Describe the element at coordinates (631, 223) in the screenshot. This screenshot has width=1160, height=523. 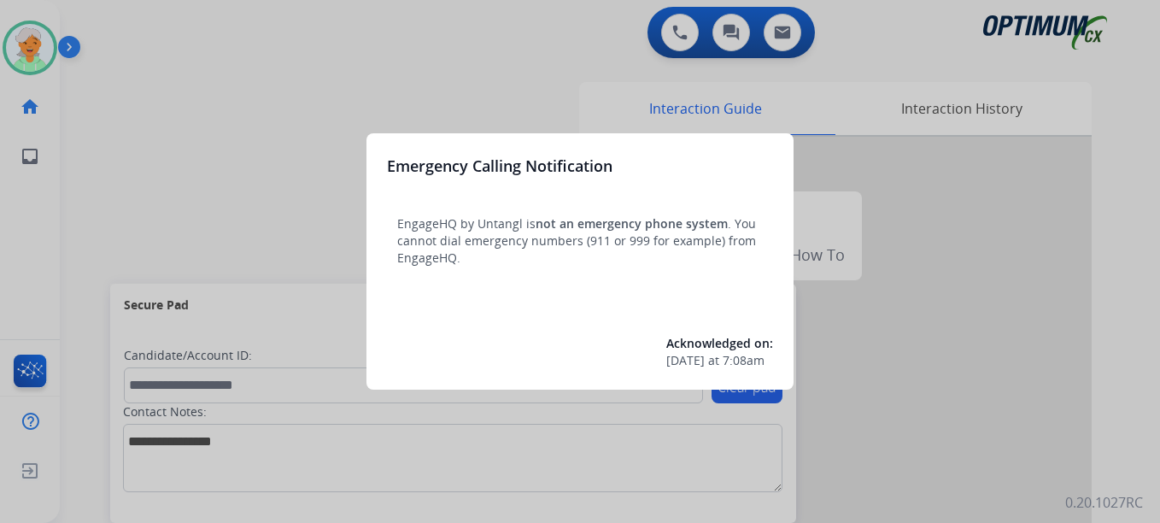
I see `span: not an emergency phone system` at that location.